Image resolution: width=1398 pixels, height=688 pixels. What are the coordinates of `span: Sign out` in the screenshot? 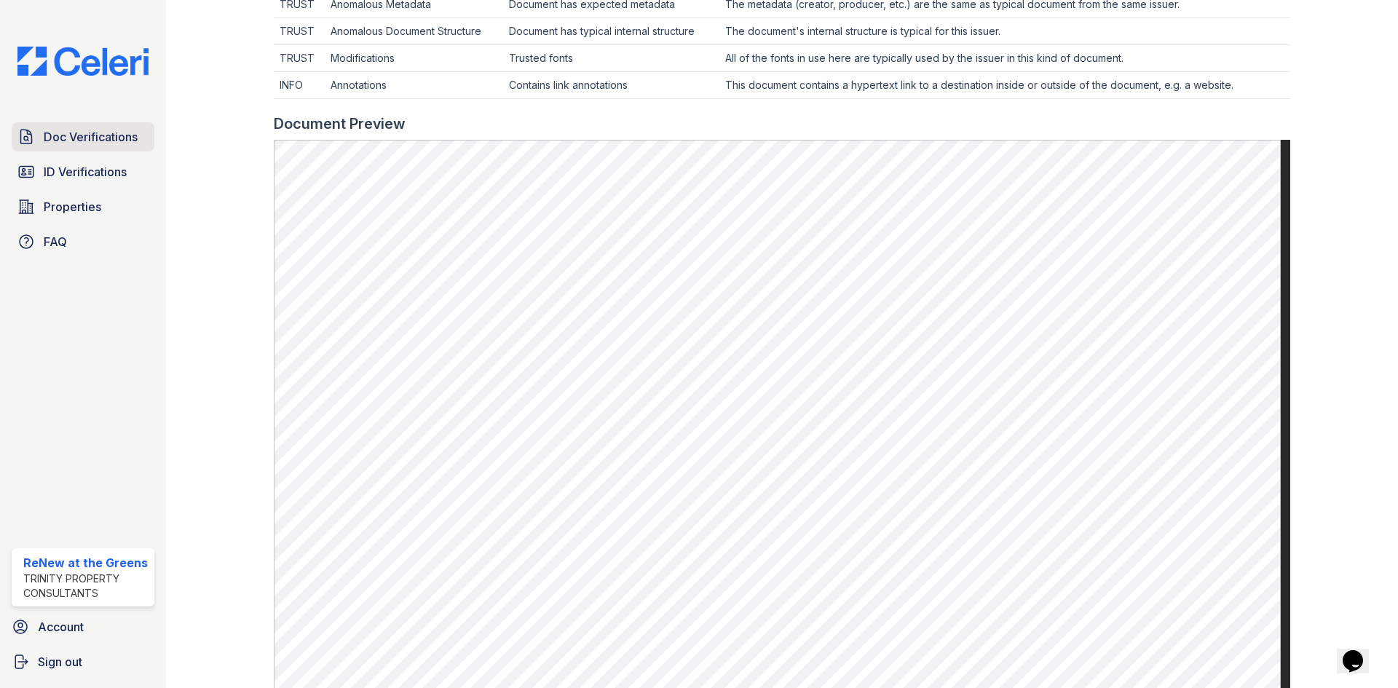 It's located at (60, 662).